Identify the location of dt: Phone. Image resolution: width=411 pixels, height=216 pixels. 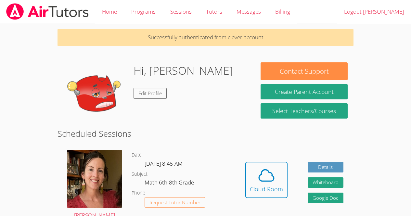
(138, 193).